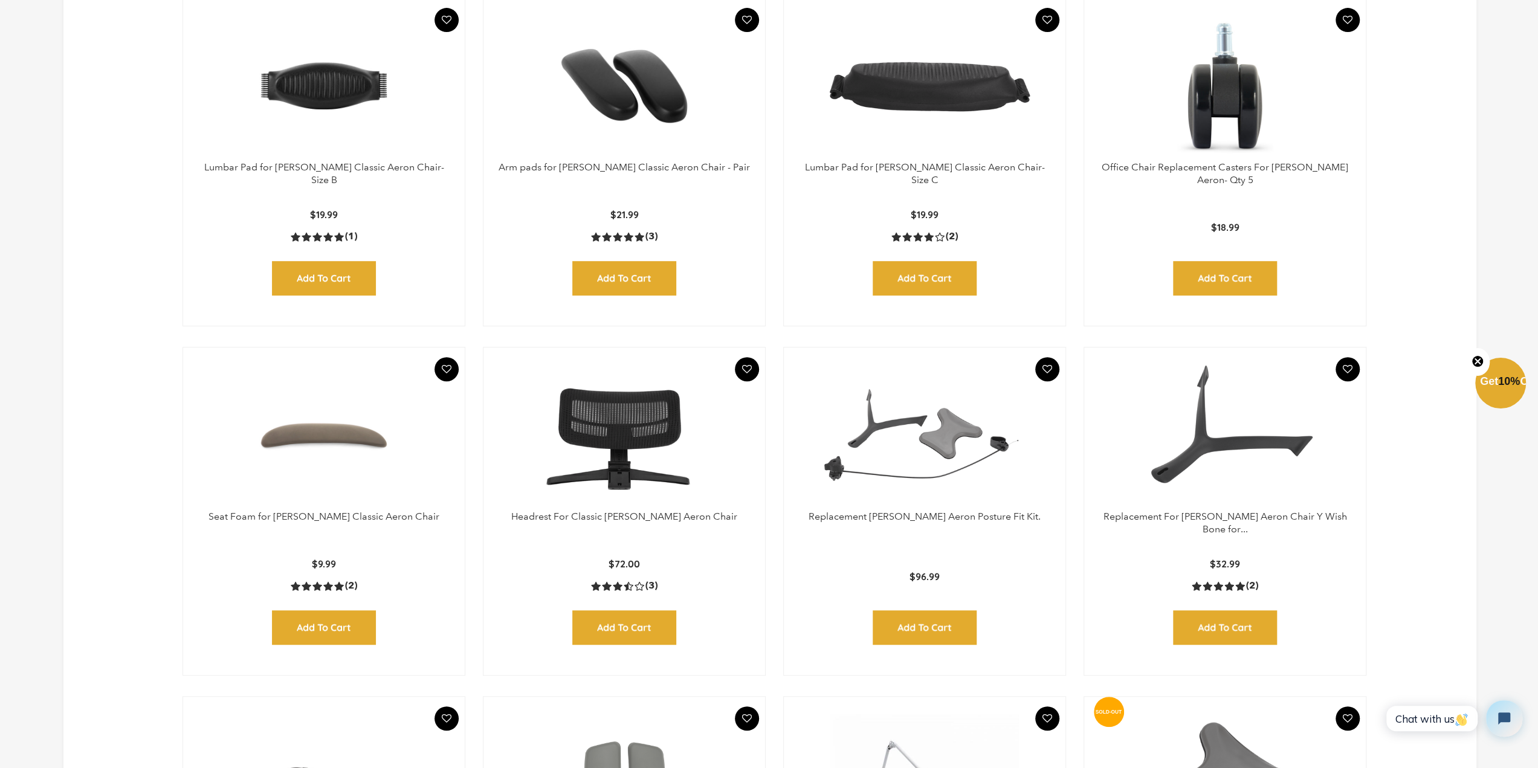 The height and width of the screenshot is (768, 1538). Describe the element at coordinates (131, 28) in the screenshot. I see `button: Open chat widget` at that location.